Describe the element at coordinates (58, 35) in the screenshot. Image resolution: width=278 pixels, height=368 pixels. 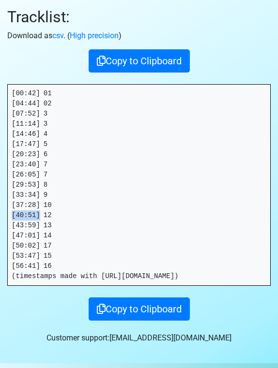
I see `a: csv` at that location.